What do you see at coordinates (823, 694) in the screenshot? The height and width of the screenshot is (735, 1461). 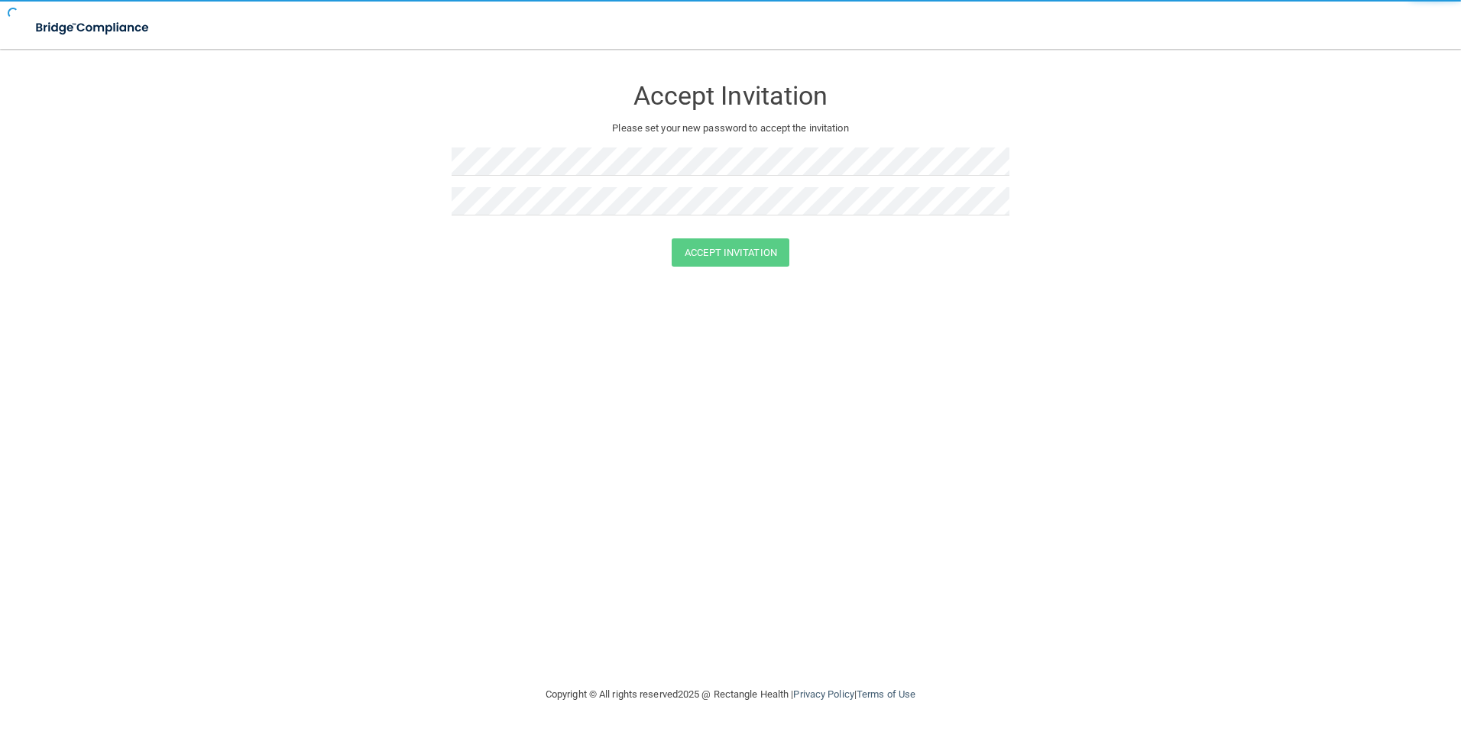 I see `a: Privacy Policy` at bounding box center [823, 694].